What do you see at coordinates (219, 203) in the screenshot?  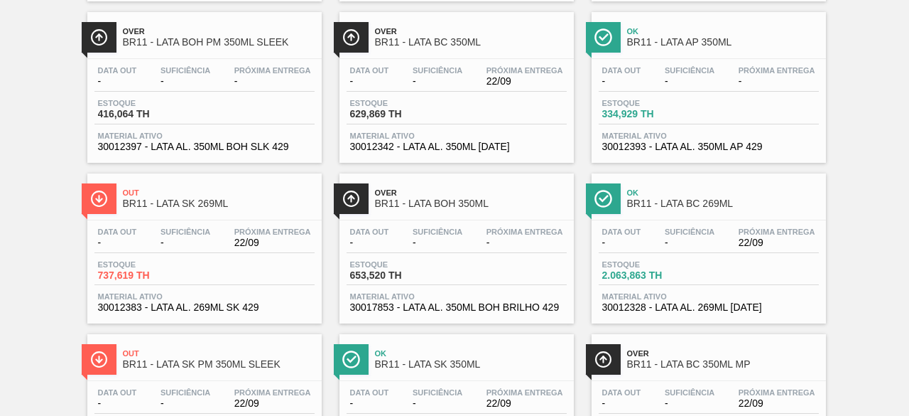 I see `span: BR11 - LATA SK 269ML` at bounding box center [219, 203].